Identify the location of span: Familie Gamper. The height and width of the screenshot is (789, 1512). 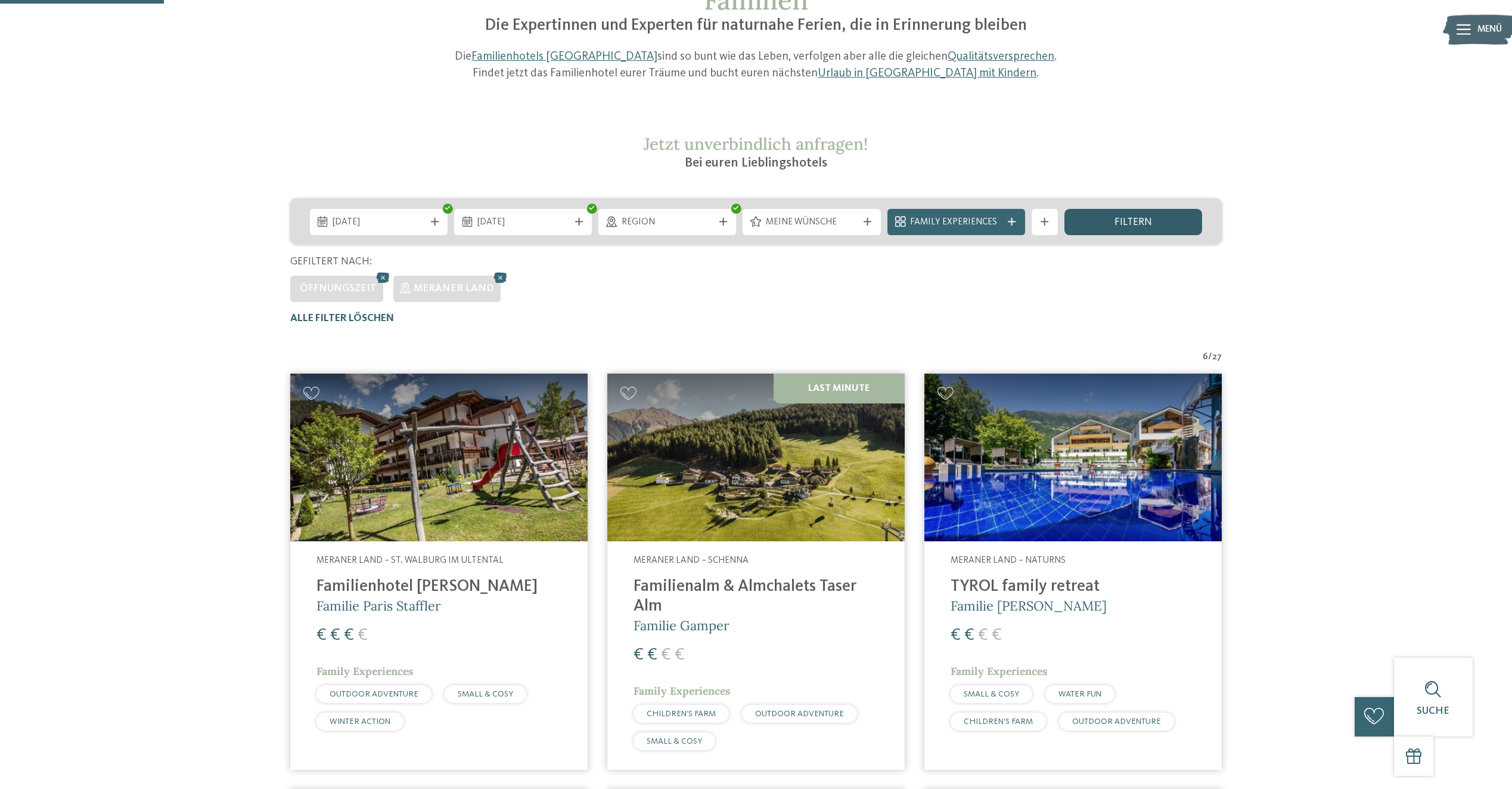
(682, 625).